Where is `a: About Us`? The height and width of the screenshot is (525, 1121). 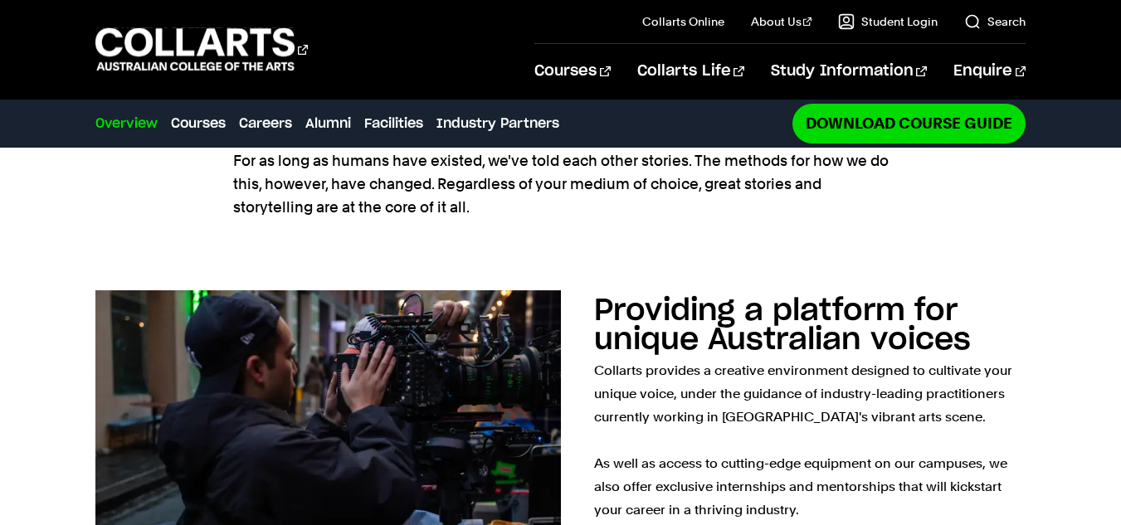
a: About Us is located at coordinates (782, 22).